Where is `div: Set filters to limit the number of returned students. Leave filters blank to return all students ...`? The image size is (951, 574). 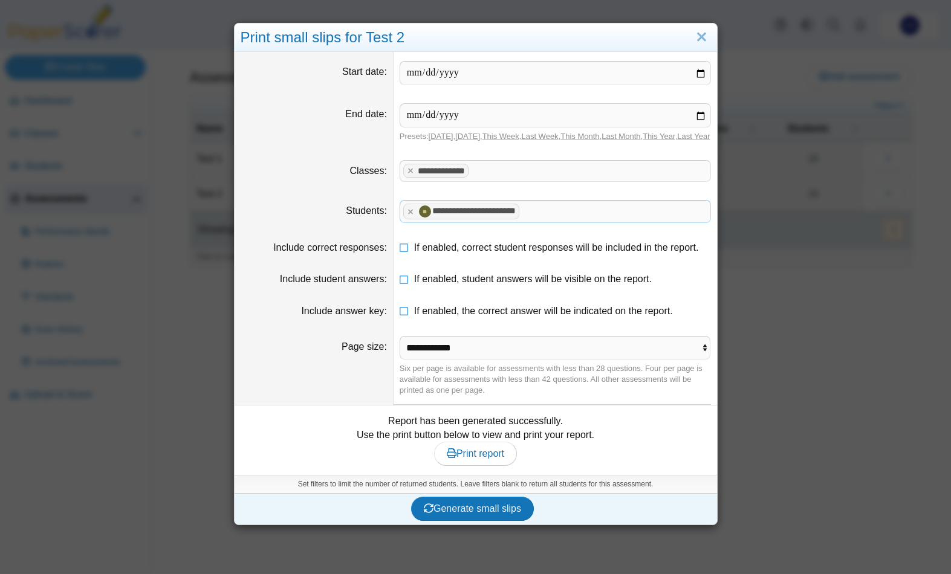 div: Set filters to limit the number of returned students. Leave filters blank to return all students ... is located at coordinates (476, 484).